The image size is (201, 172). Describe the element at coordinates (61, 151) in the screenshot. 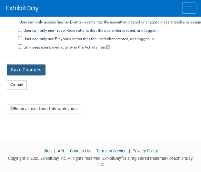

I see `a: API` at that location.